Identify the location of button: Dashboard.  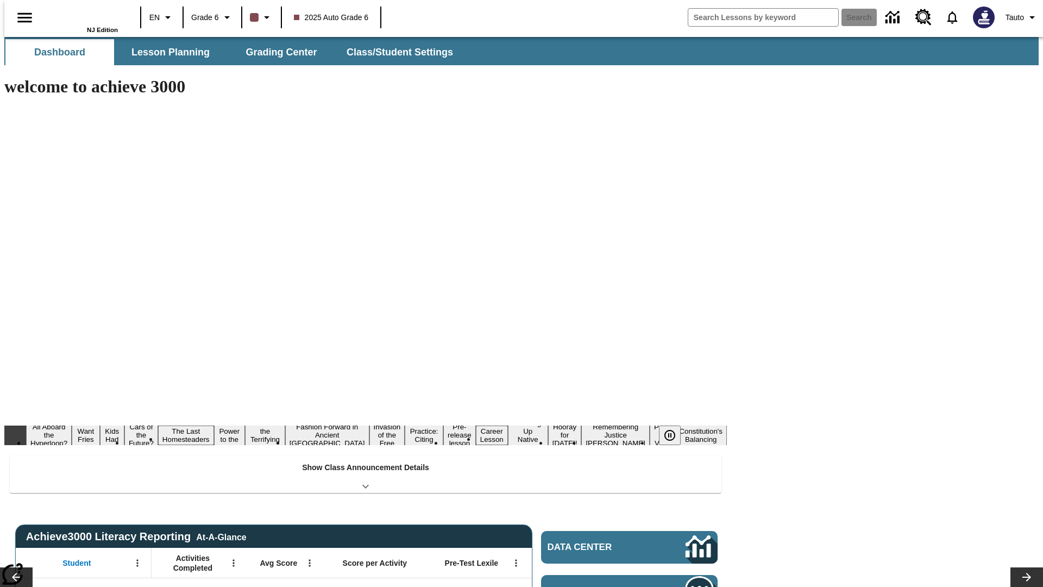
(60, 52).